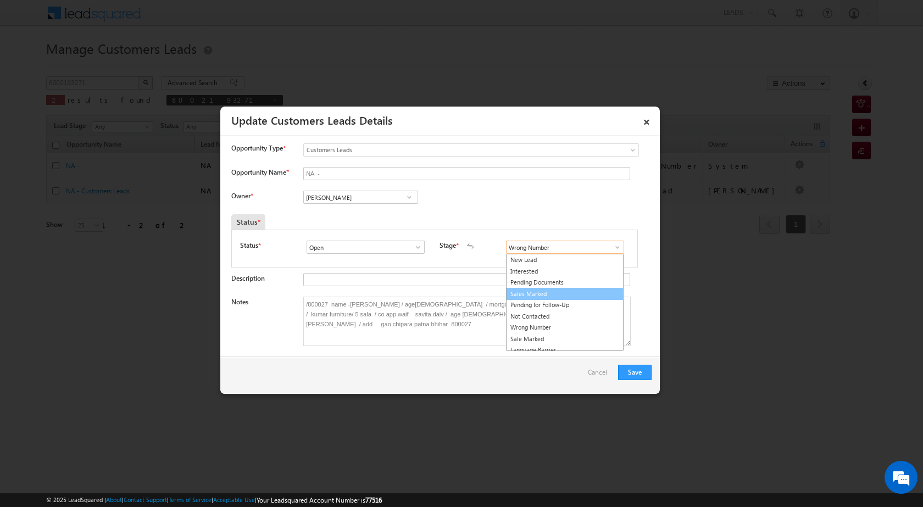 This screenshot has height=507, width=923. What do you see at coordinates (565, 271) in the screenshot?
I see `a: Interested` at bounding box center [565, 271].